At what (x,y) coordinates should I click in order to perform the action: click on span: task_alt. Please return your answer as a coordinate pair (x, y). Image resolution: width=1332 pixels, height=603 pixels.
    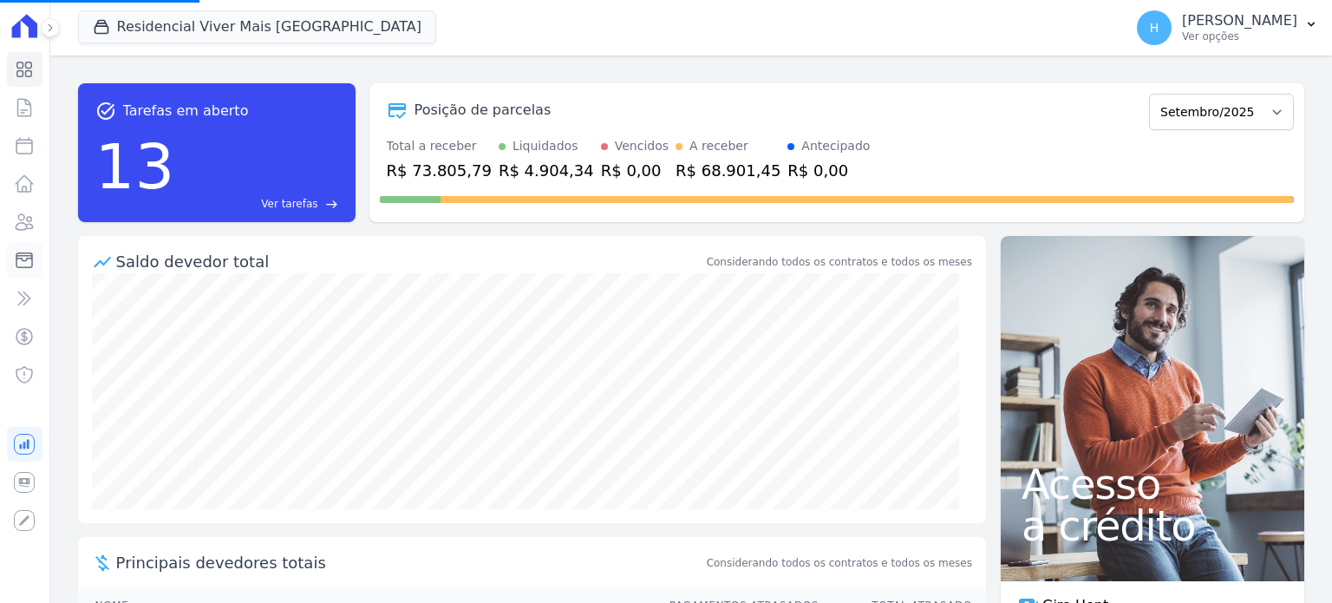
    Looking at the image, I should click on (106, 111).